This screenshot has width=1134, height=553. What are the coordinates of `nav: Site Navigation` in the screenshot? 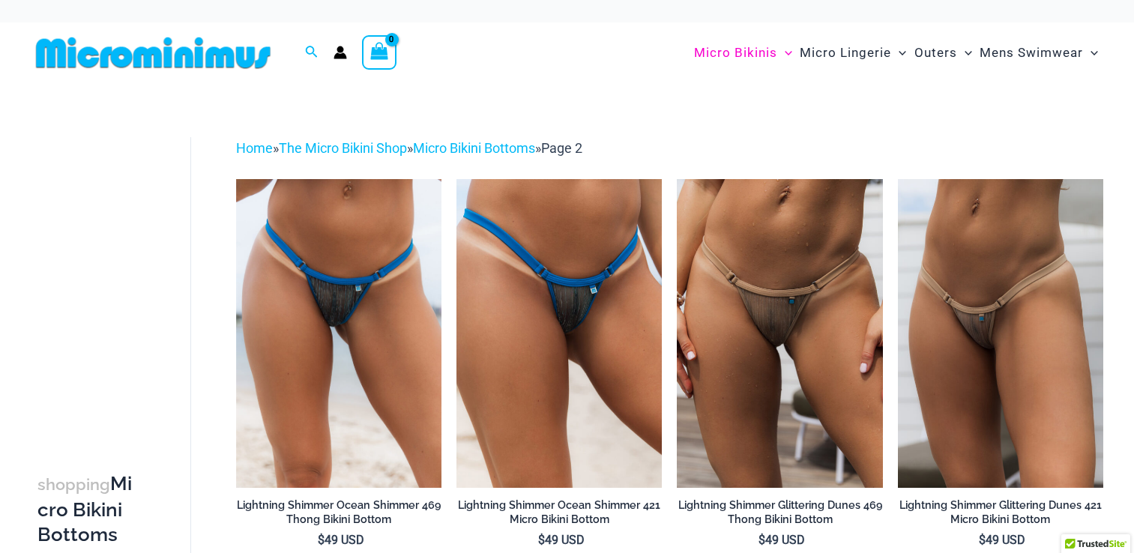 It's located at (895, 52).